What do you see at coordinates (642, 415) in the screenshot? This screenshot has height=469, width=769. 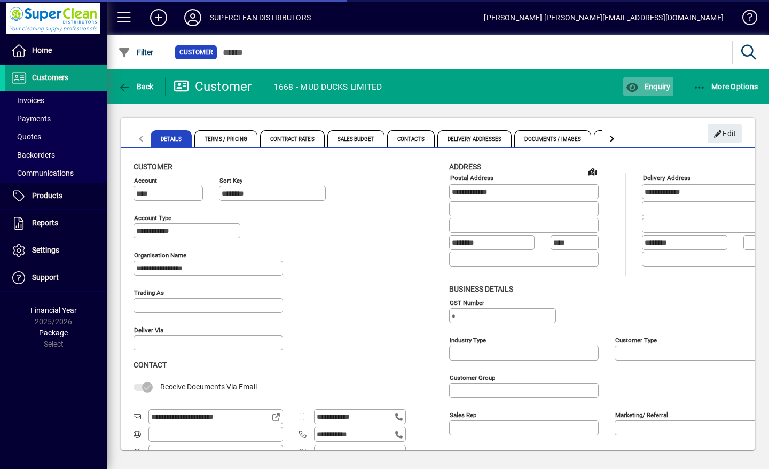 I see `mat-label: Marketing/ Referral` at bounding box center [642, 415].